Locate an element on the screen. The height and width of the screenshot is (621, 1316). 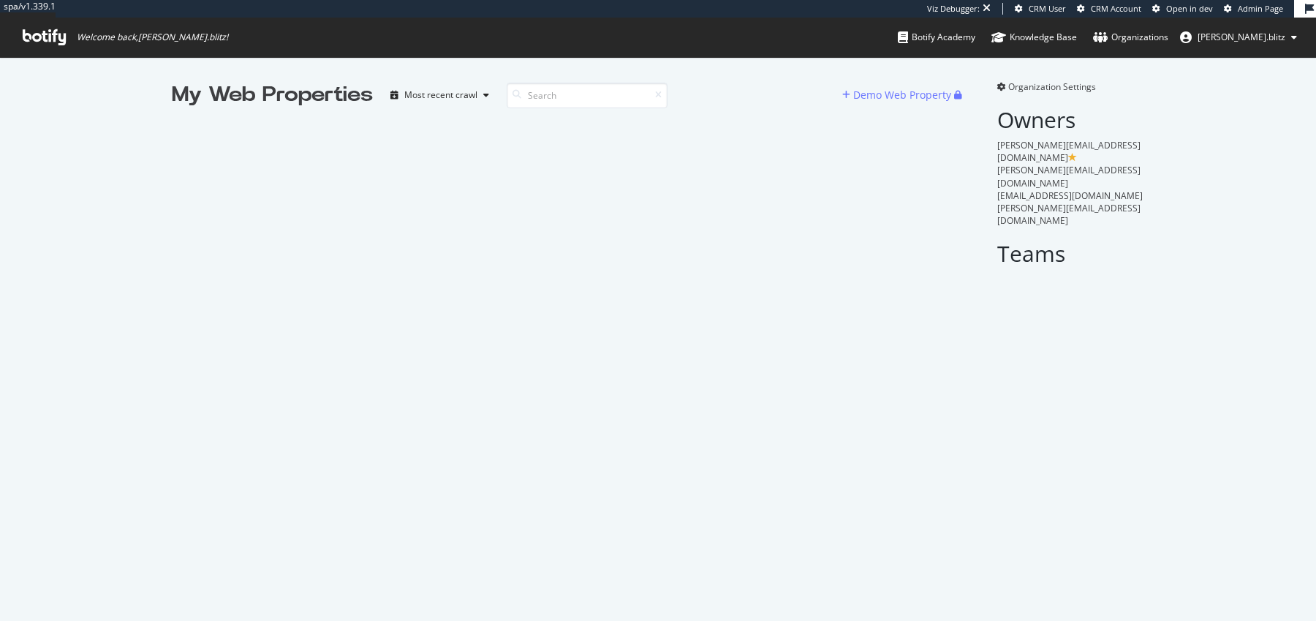
a: CRM User is located at coordinates (1040, 9).